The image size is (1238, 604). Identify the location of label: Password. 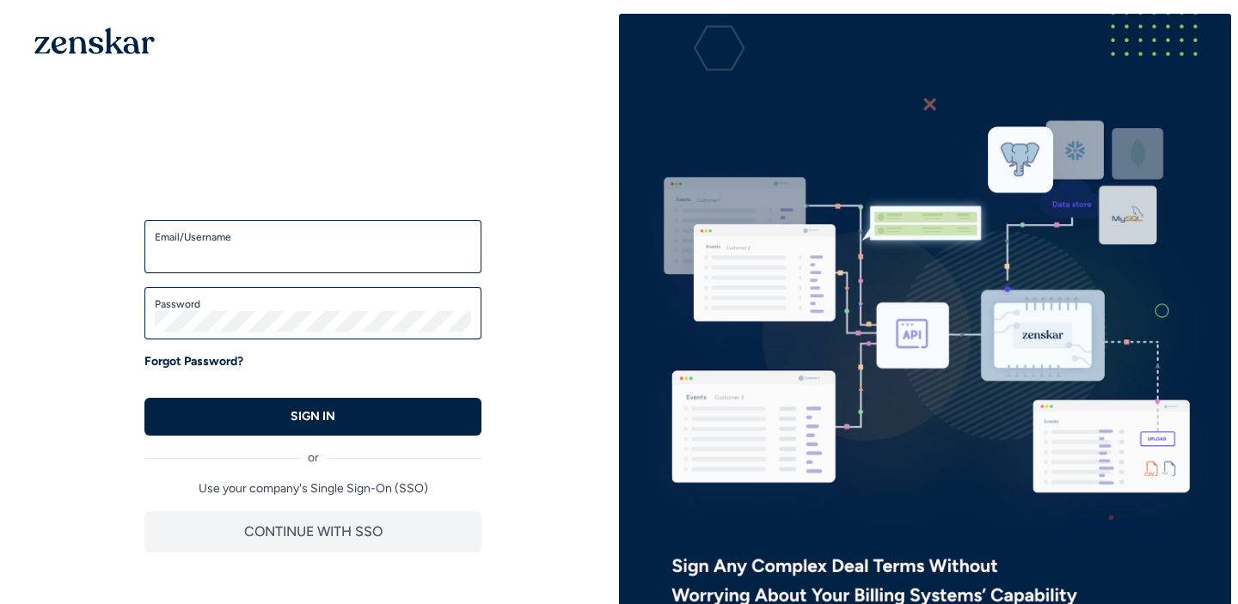
(313, 304).